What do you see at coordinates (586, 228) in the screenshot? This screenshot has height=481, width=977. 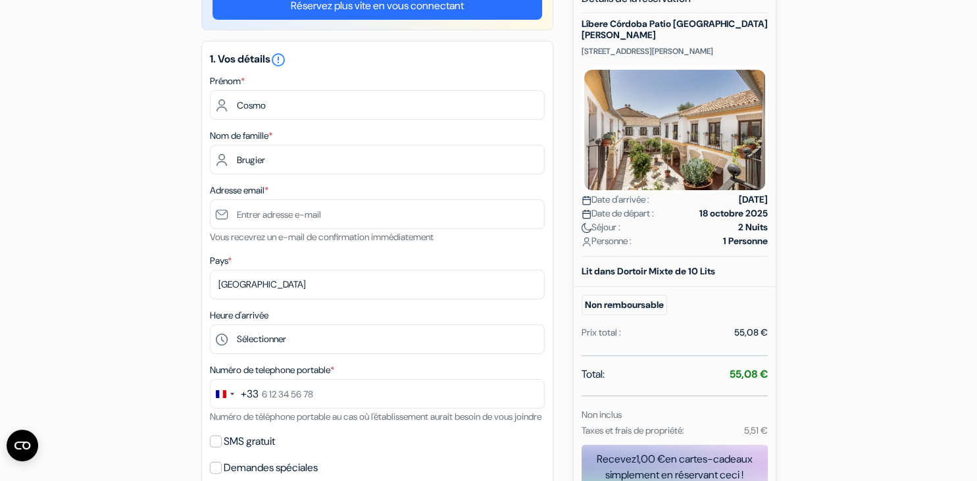 I see `img: moon.svg` at bounding box center [586, 228].